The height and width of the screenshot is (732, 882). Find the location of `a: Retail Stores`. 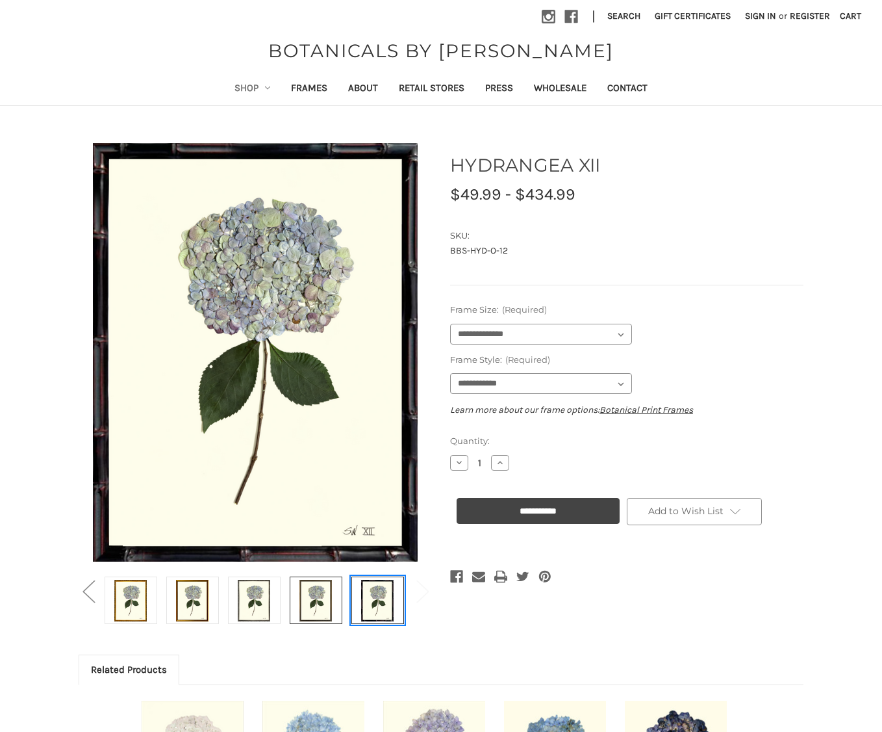

a: Retail Stores is located at coordinates (431, 89).